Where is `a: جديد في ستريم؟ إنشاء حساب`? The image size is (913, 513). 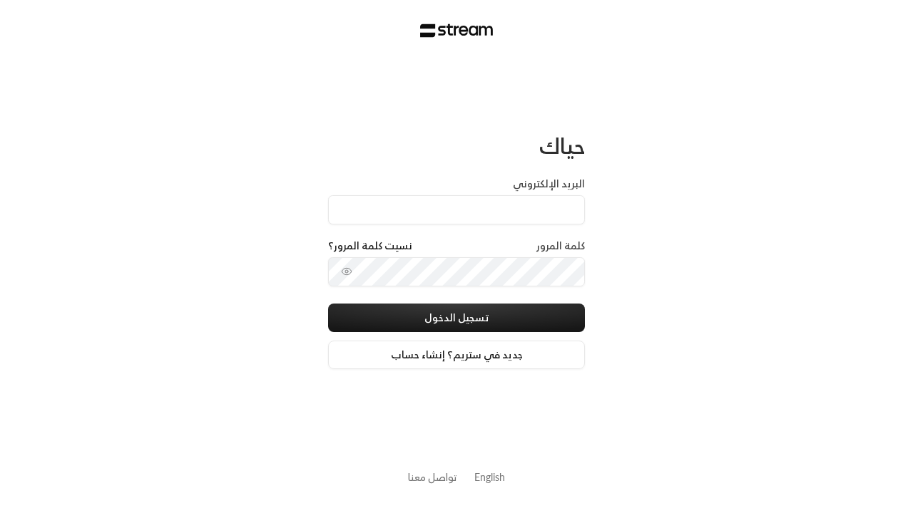
a: جديد في ستريم؟ إنشاء حساب is located at coordinates (456, 355).